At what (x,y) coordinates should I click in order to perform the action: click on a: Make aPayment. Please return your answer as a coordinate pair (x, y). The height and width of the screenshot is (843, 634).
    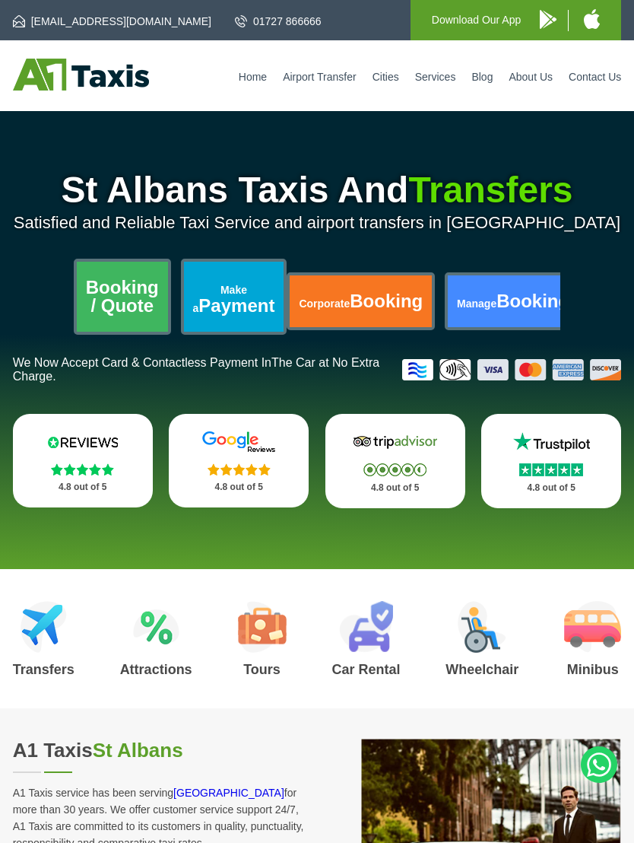
    Looking at the image, I should click on (234, 297).